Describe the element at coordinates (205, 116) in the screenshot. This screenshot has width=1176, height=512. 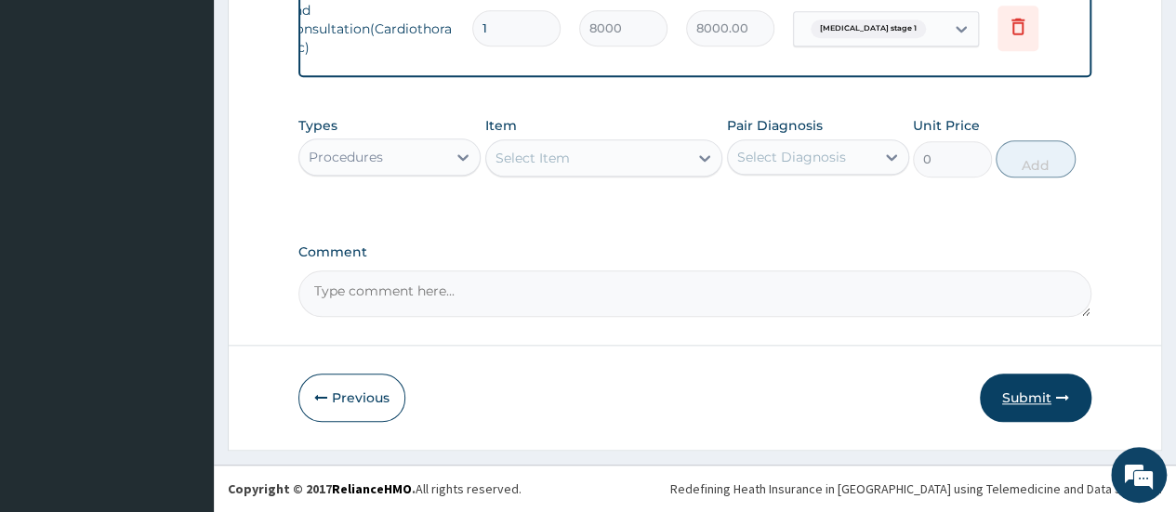
I see `div: Chat with us now` at that location.